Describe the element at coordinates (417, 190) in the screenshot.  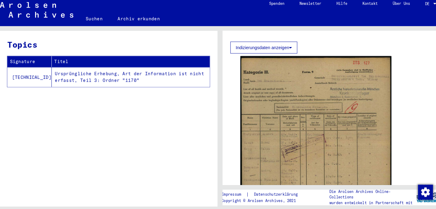
I see `img: Zustimmung ändern` at that location.